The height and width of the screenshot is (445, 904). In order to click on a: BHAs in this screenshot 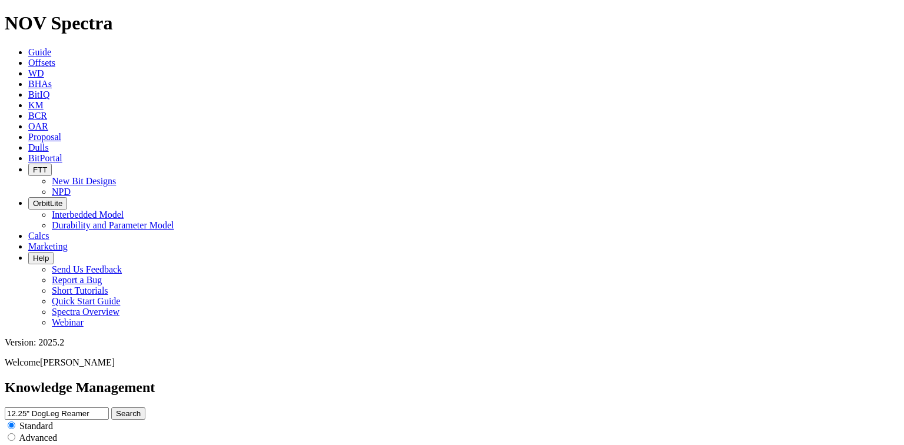, I will do `click(40, 84)`.